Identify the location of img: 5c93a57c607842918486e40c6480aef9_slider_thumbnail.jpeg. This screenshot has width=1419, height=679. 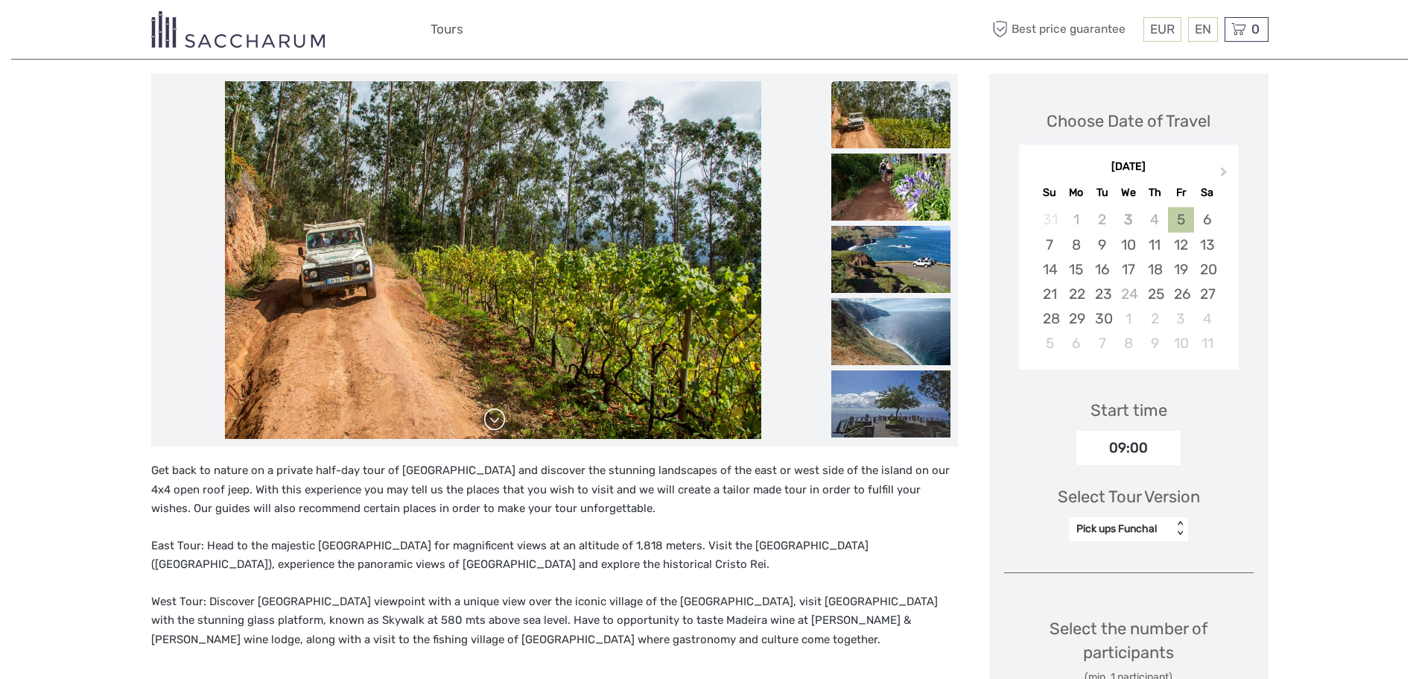
(891, 404).